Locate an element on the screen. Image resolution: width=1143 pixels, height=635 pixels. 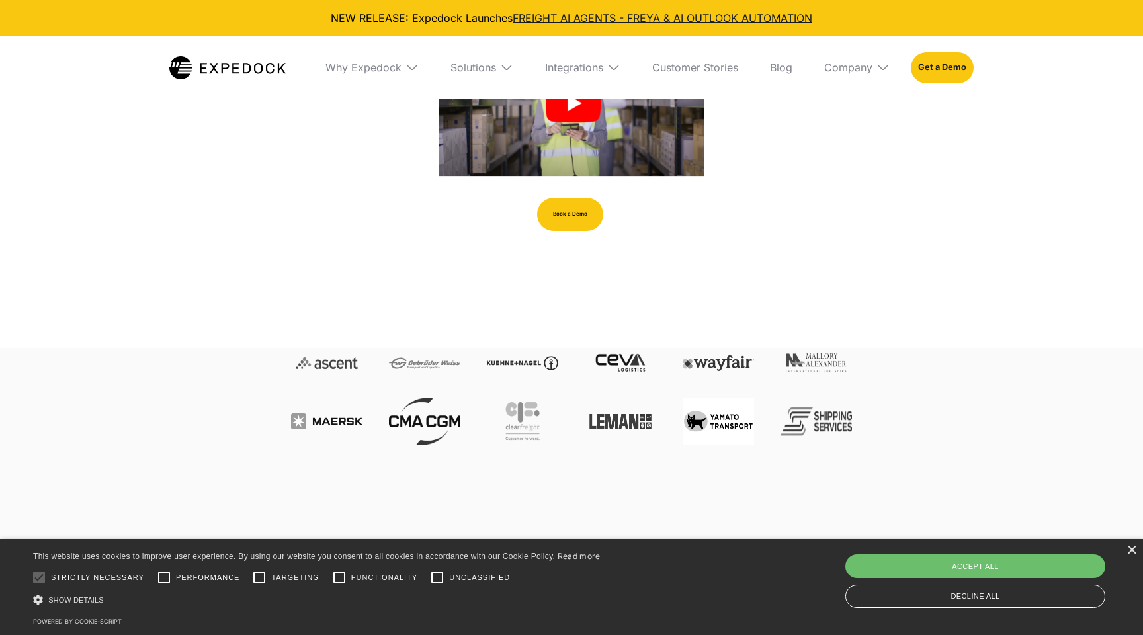
a: Customer Stories is located at coordinates (695, 67).